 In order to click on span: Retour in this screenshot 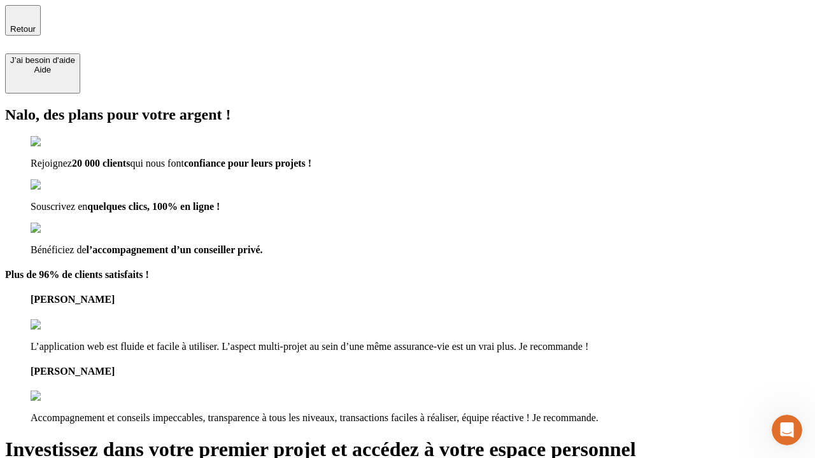, I will do `click(23, 29)`.